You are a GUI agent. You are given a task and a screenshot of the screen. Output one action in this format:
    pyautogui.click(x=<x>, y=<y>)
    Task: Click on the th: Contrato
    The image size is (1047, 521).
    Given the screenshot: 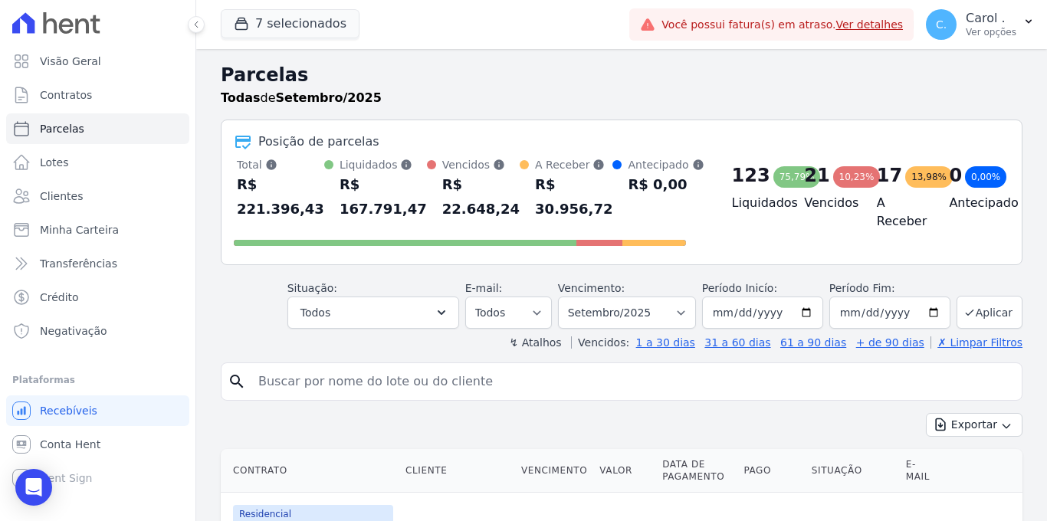 What is the action you would take?
    pyautogui.click(x=310, y=471)
    